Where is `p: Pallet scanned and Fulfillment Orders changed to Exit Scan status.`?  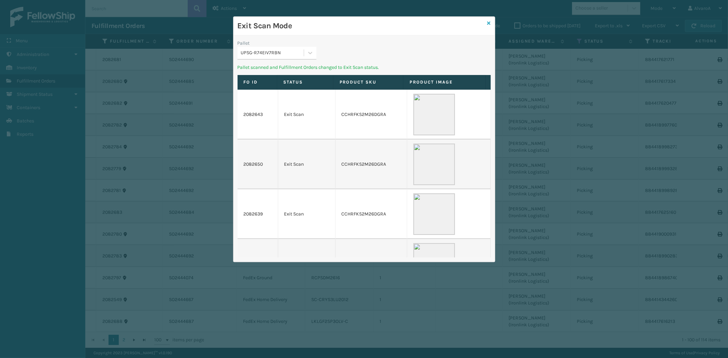
p: Pallet scanned and Fulfillment Orders changed to Exit Scan status. is located at coordinates (364, 67).